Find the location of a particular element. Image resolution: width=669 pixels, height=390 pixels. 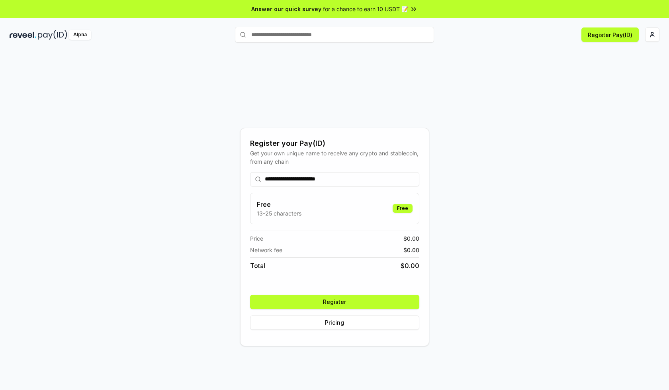

p: 13-25 characters is located at coordinates (279, 213).